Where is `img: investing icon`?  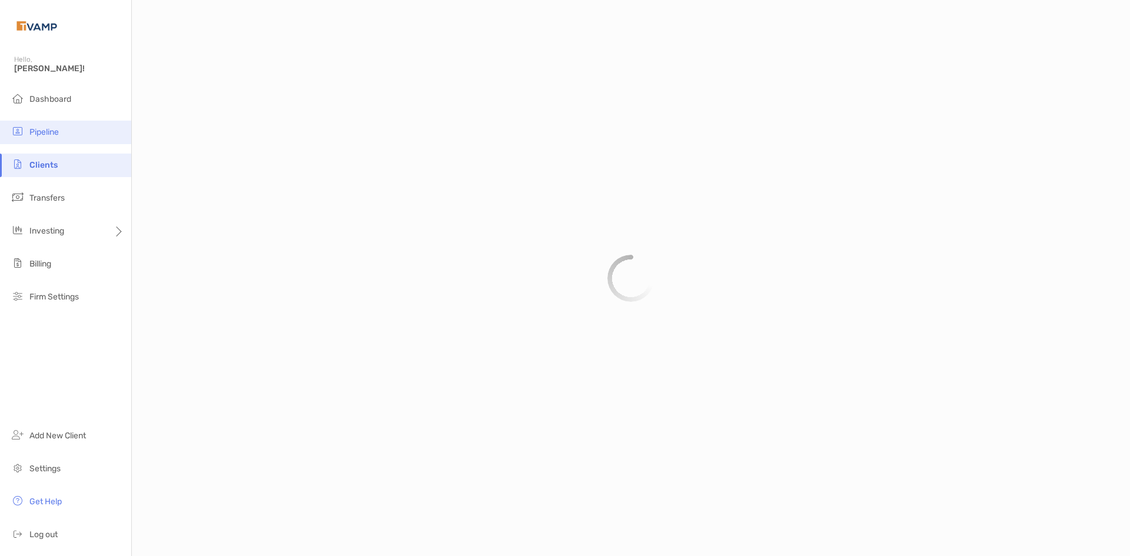 img: investing icon is located at coordinates (18, 230).